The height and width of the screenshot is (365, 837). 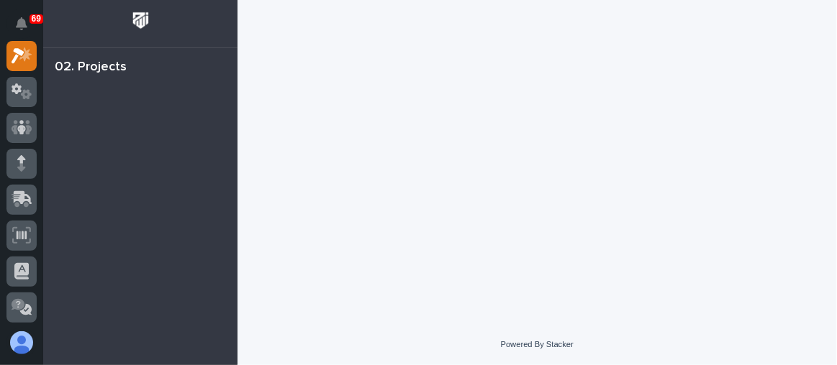 I want to click on p: 69, so click(x=36, y=19).